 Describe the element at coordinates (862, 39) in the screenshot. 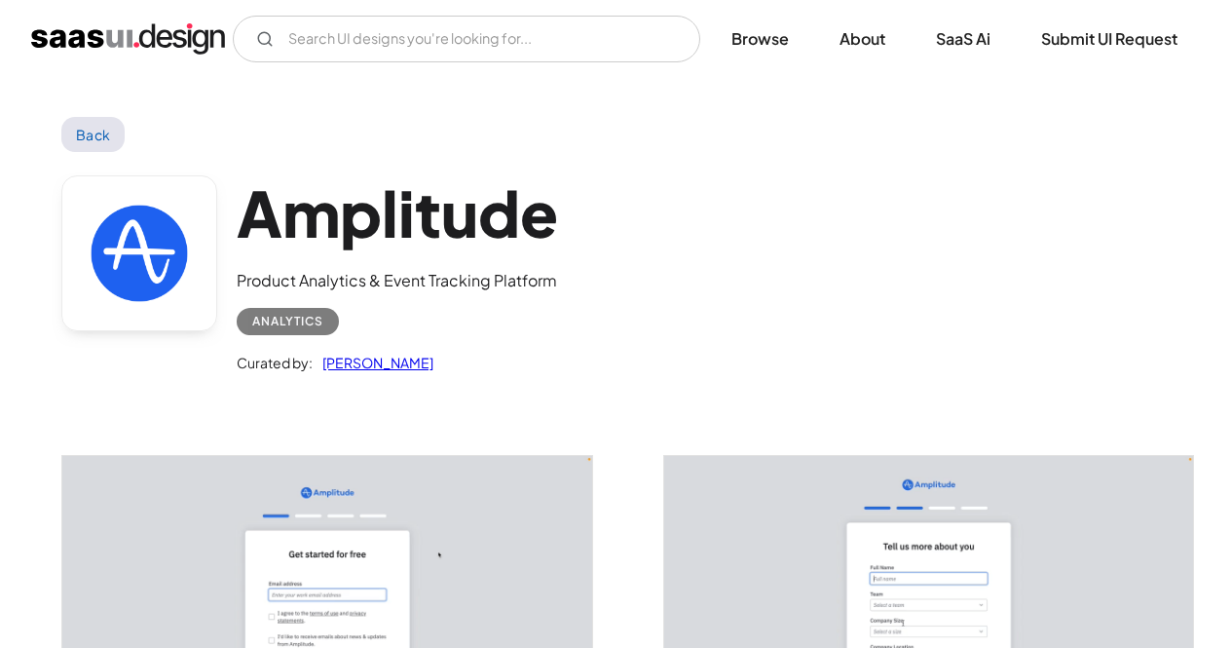

I see `a: About` at that location.